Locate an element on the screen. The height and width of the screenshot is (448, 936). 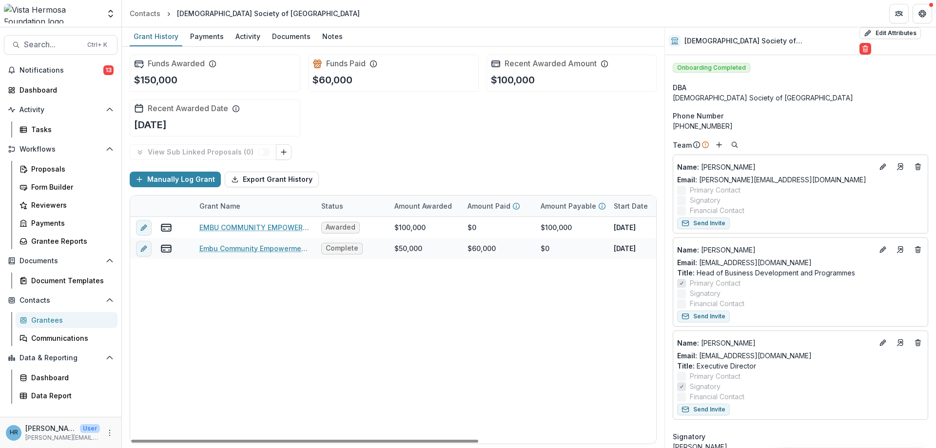
img: Vista Hermosa Foundation logo is located at coordinates (52, 14).